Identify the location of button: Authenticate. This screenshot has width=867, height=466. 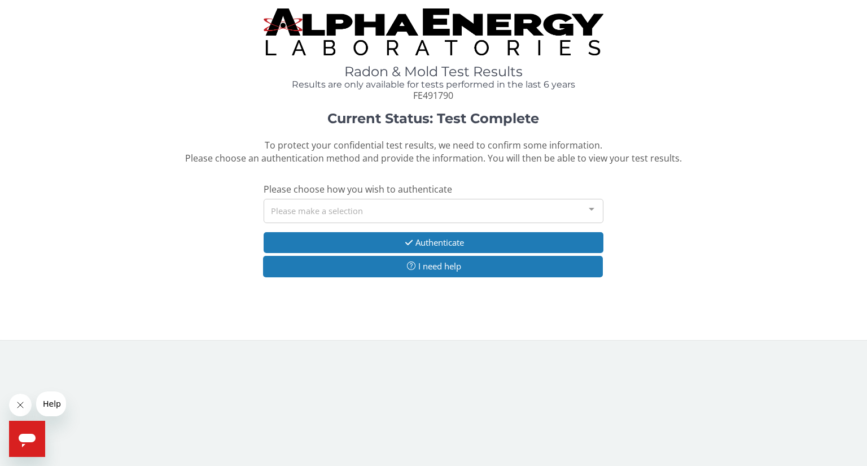
(434, 242).